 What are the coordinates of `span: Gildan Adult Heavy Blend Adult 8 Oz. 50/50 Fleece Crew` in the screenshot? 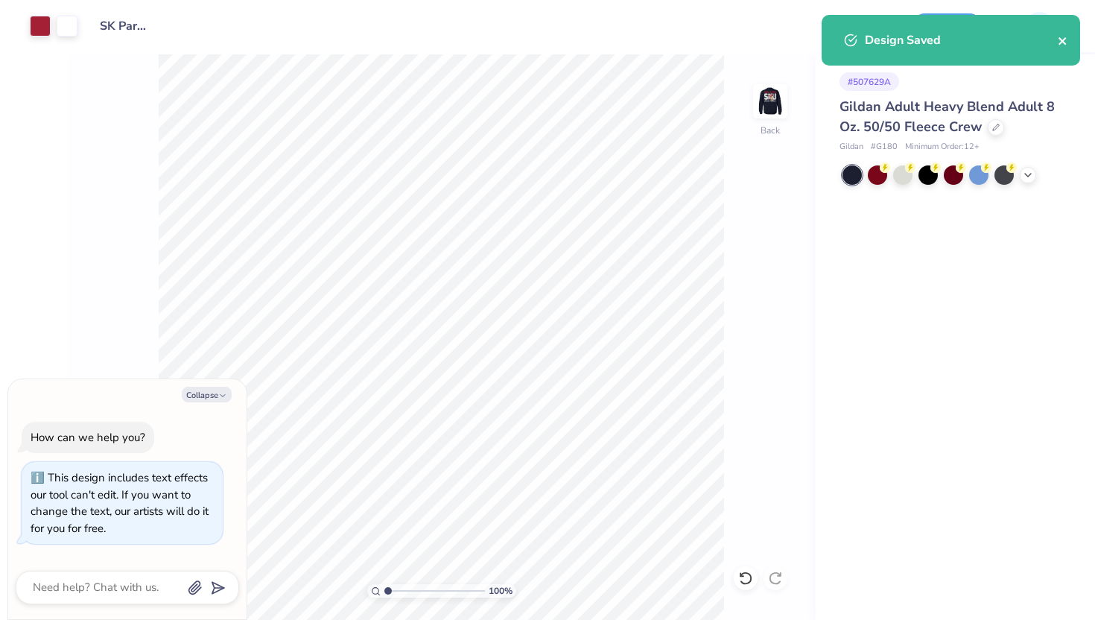 It's located at (947, 116).